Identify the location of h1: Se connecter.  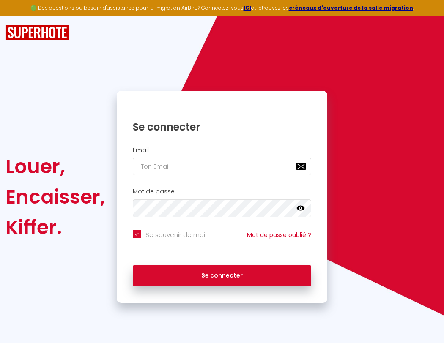
(222, 127).